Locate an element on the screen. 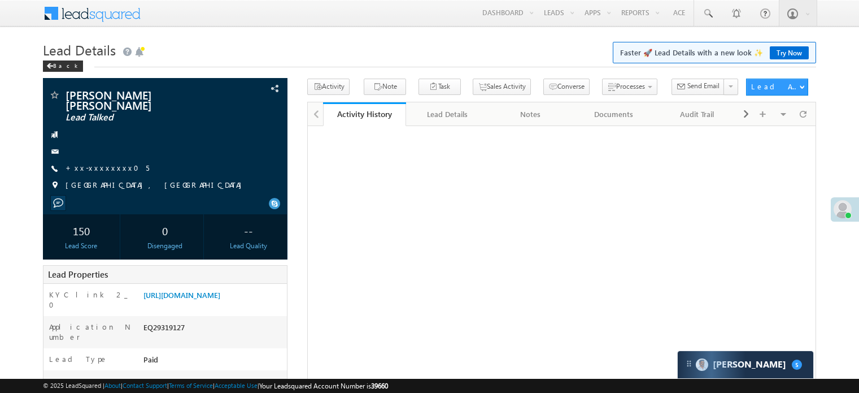  span: 39660 is located at coordinates (380, 385).